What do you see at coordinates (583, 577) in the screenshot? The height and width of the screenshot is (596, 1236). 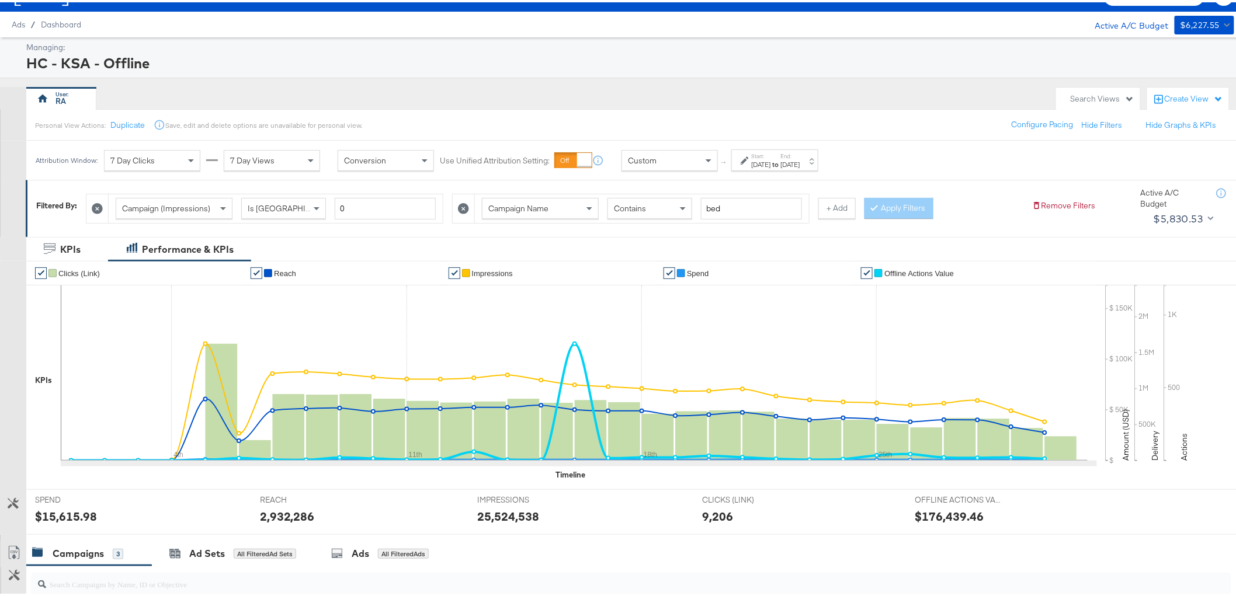 I see `input: Search Campaigns by Name, ID or Objective` at bounding box center [583, 577].